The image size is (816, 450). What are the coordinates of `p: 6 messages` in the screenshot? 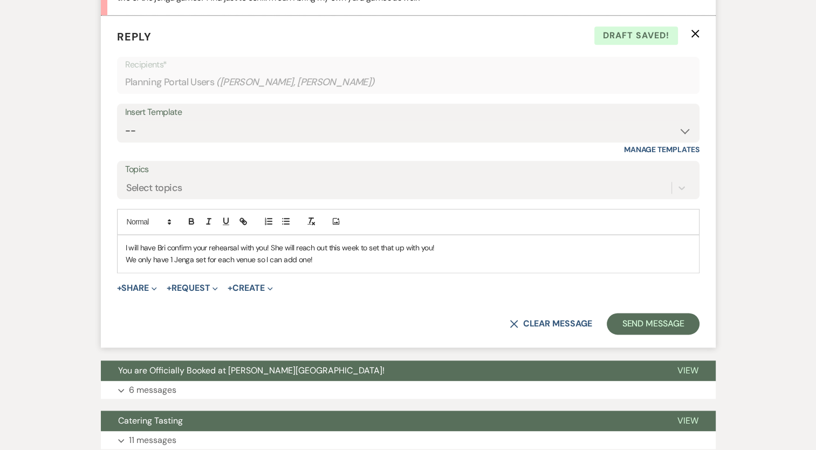 It's located at (153, 390).